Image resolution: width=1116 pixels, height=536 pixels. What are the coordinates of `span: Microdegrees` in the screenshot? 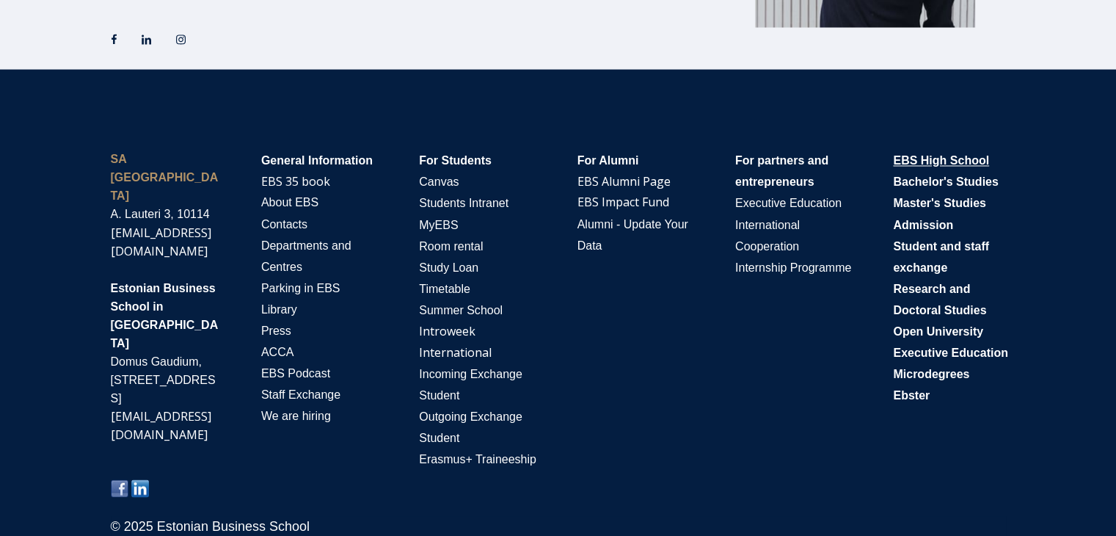 It's located at (931, 373).